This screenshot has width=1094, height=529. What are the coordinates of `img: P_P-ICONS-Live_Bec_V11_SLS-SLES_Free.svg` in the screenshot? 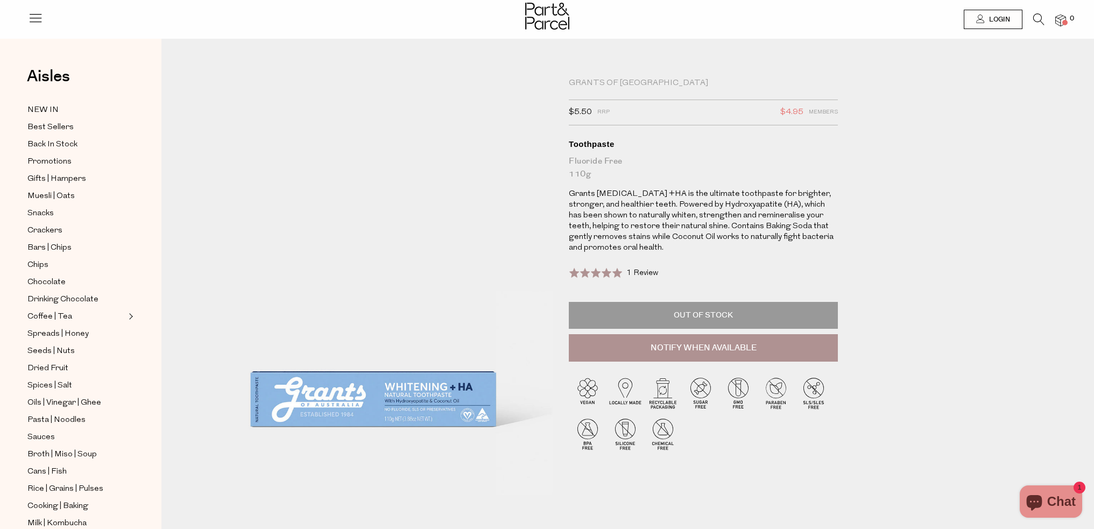 It's located at (814, 393).